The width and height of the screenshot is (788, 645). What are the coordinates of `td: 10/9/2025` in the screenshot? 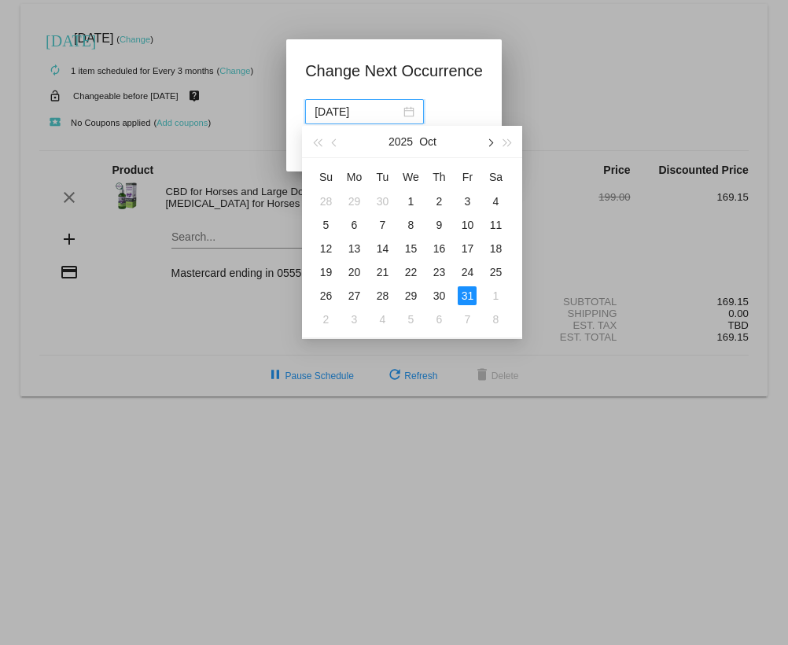 It's located at (439, 225).